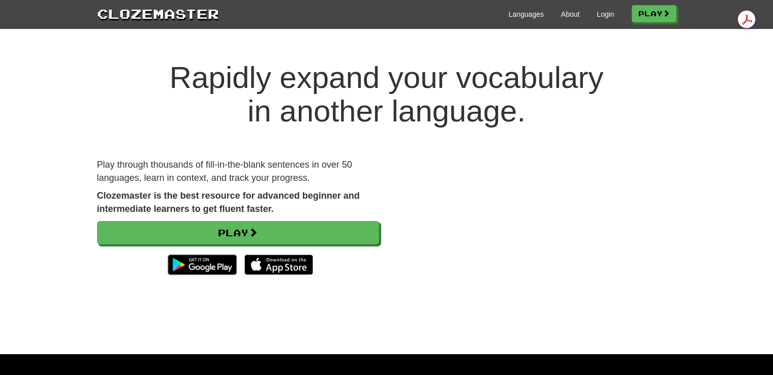 The height and width of the screenshot is (375, 773). I want to click on a: Languages, so click(526, 14).